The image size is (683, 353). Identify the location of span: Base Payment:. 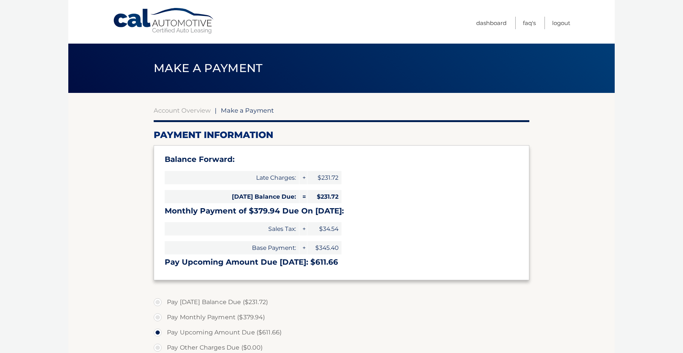
(232, 248).